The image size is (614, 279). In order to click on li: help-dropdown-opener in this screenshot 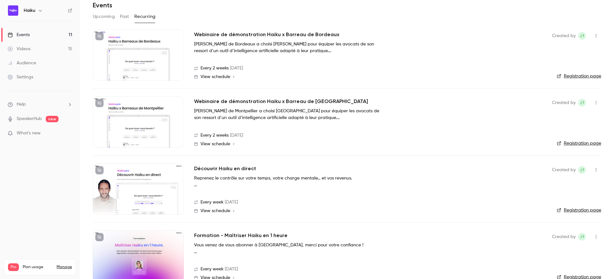, I will do `click(40, 104)`.